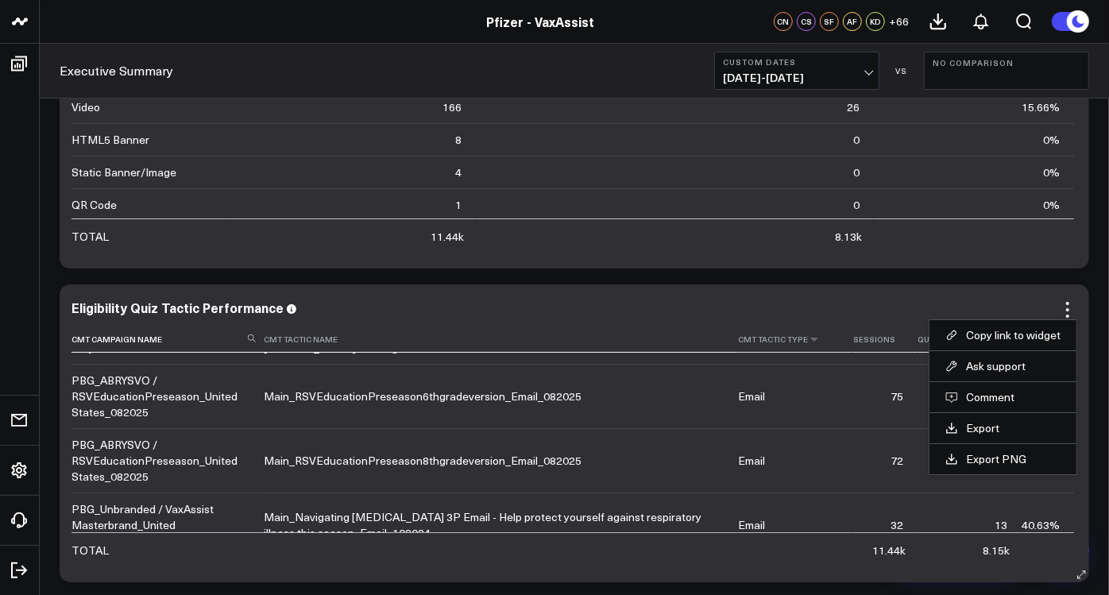 The height and width of the screenshot is (595, 1109). Describe the element at coordinates (795, 339) in the screenshot. I see `th: Cmt Tactic Type` at that location.